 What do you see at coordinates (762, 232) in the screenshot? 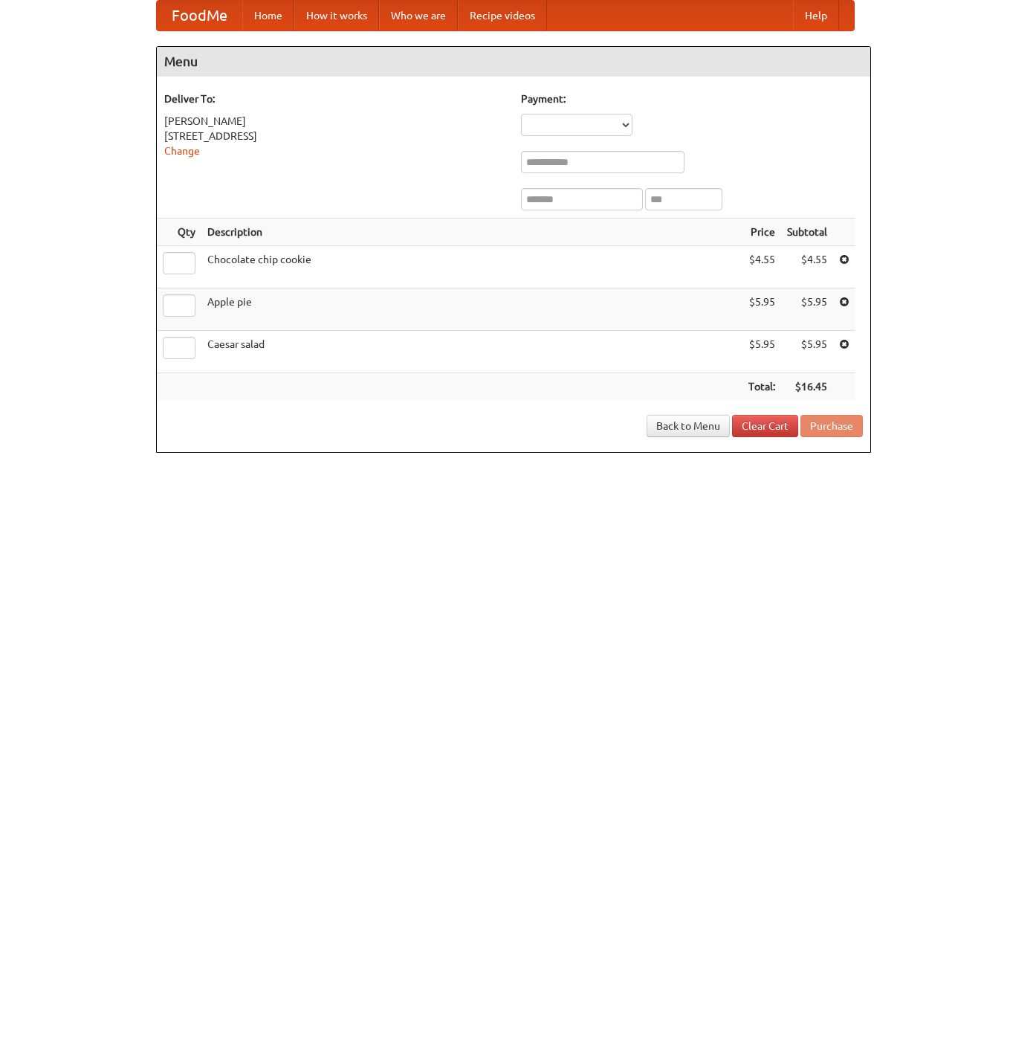
I see `th: Price` at bounding box center [762, 232].